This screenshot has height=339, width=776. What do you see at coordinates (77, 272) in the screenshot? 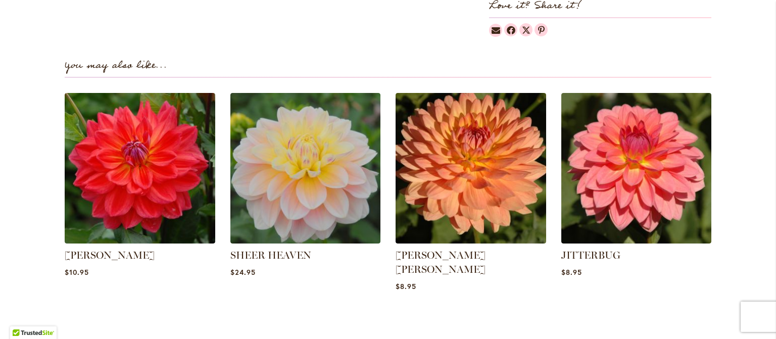
I see `span: $10.95` at bounding box center [77, 272].